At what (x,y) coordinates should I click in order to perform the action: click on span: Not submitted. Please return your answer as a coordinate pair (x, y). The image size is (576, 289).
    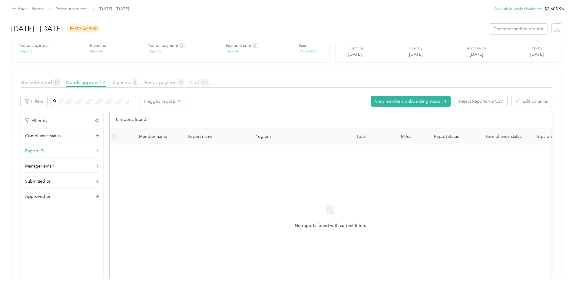
    Looking at the image, I should click on (40, 82).